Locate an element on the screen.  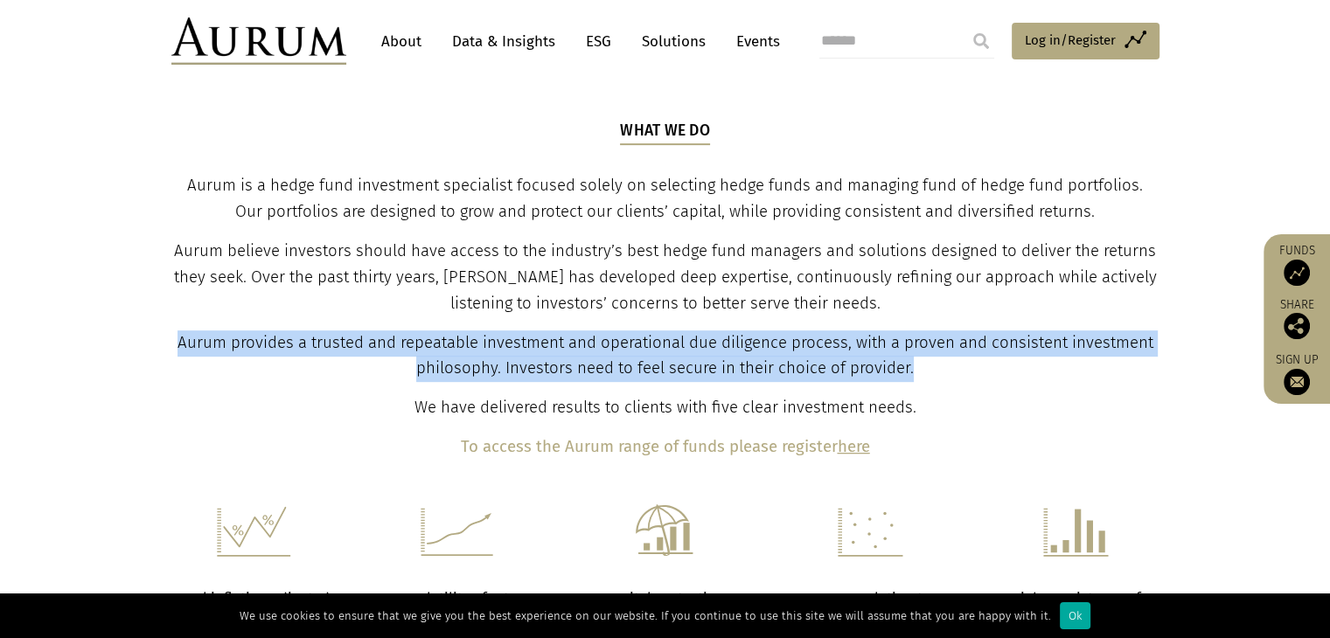
img: Access Funds is located at coordinates (1297, 273).